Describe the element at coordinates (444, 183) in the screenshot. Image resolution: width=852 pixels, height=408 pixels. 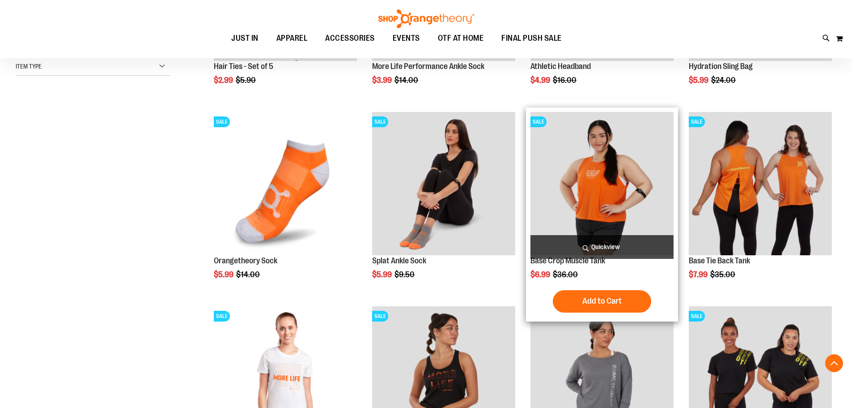
I see `img: Product image for Splat Ankle Sock` at that location.